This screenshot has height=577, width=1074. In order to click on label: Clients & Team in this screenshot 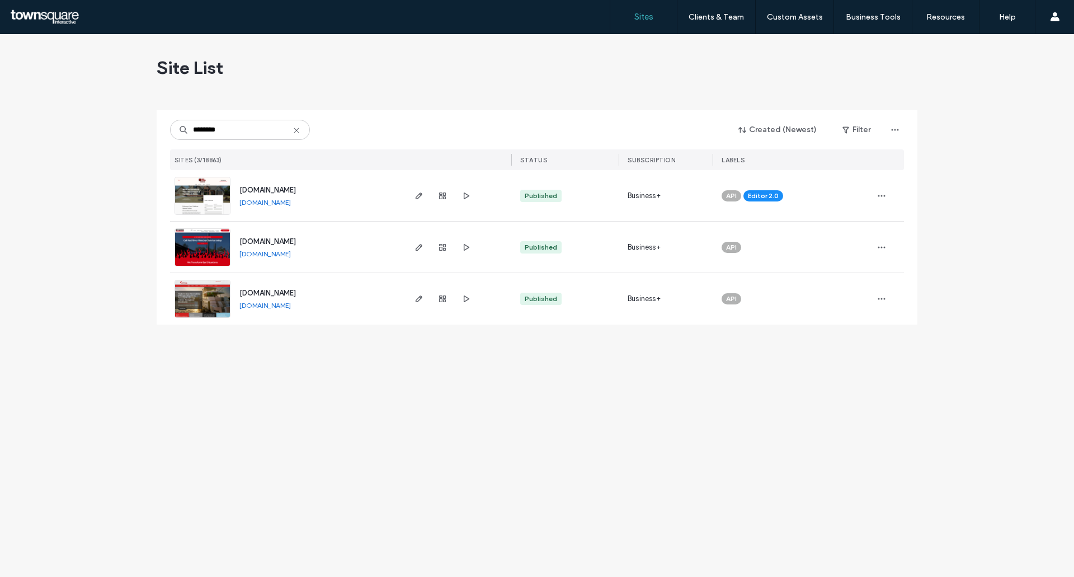, I will do `click(716, 17)`.